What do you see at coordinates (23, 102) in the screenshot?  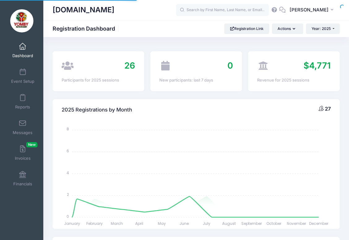 I see `a: Reports` at bounding box center [23, 102].